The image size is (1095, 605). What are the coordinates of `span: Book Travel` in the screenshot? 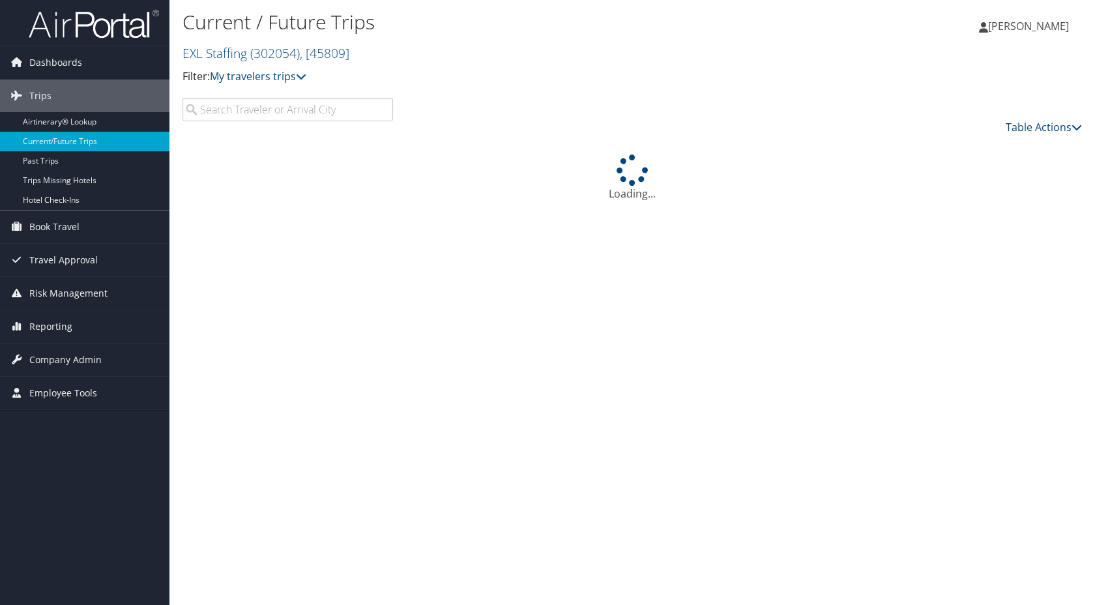 It's located at (54, 227).